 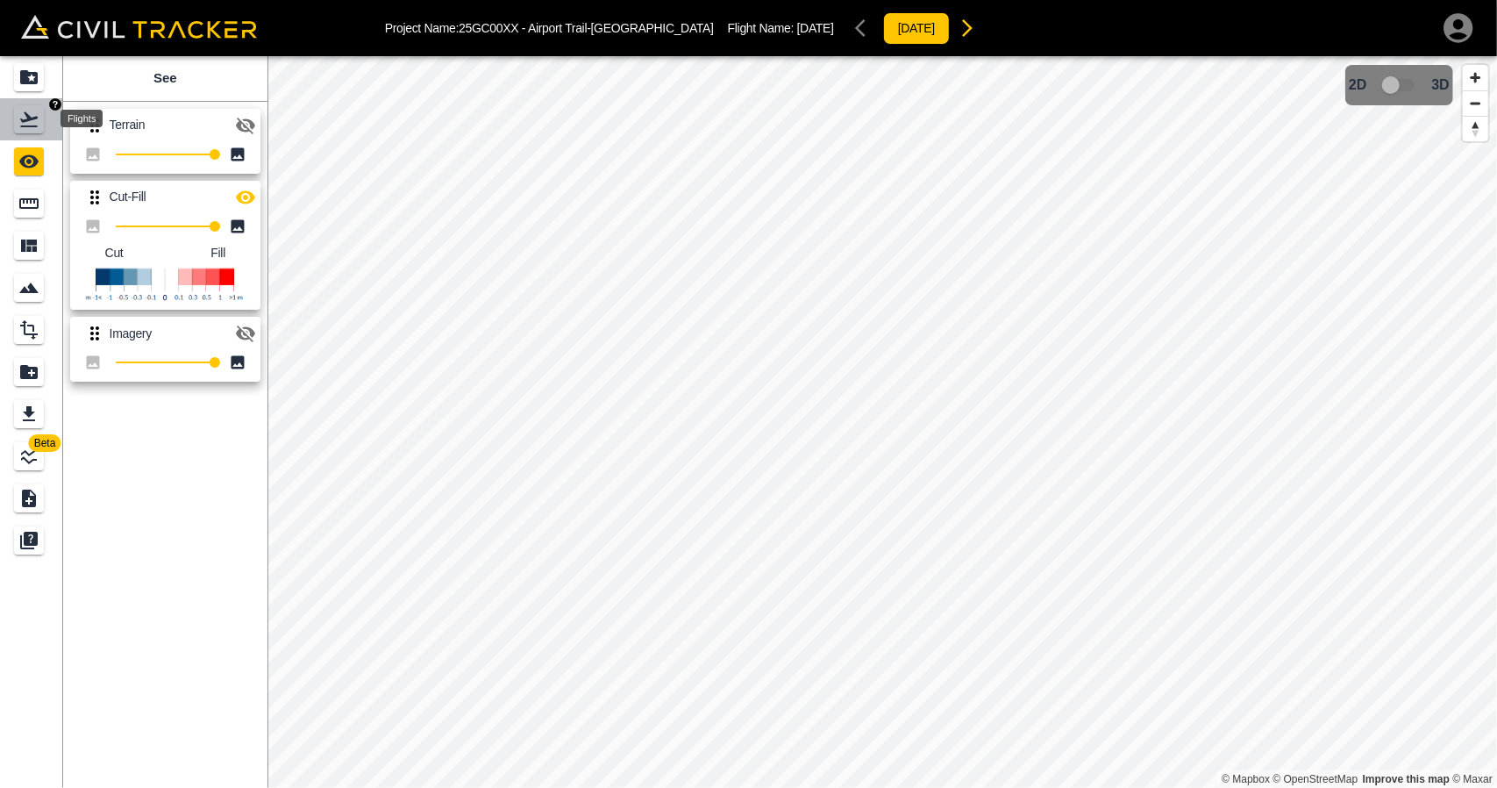 I want to click on button: Zoom out, so click(x=1475, y=103).